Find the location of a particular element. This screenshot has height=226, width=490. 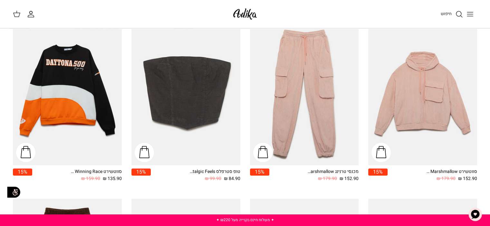

a: מכנסי טרנינג Walking On Marshmallow is located at coordinates (304, 93).